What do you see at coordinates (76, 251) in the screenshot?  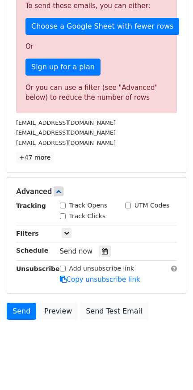 I see `span: Send now` at bounding box center [76, 251].